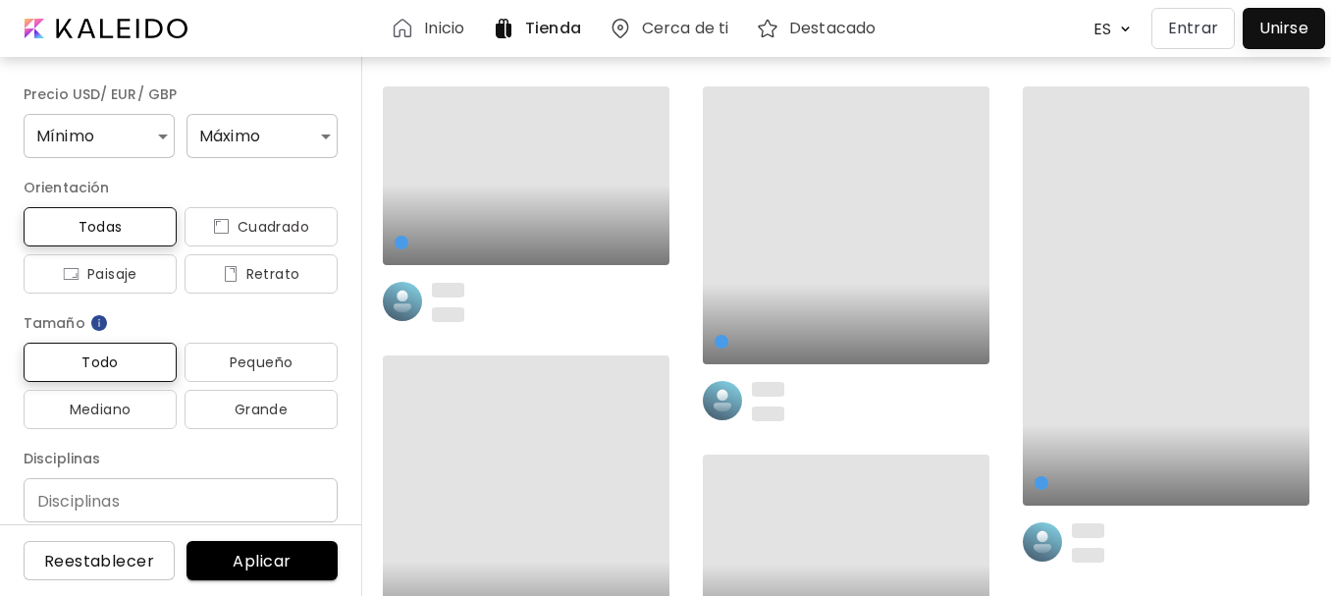 This screenshot has width=1331, height=596. Describe the element at coordinates (1196, 28) in the screenshot. I see `a: Entrar` at that location.